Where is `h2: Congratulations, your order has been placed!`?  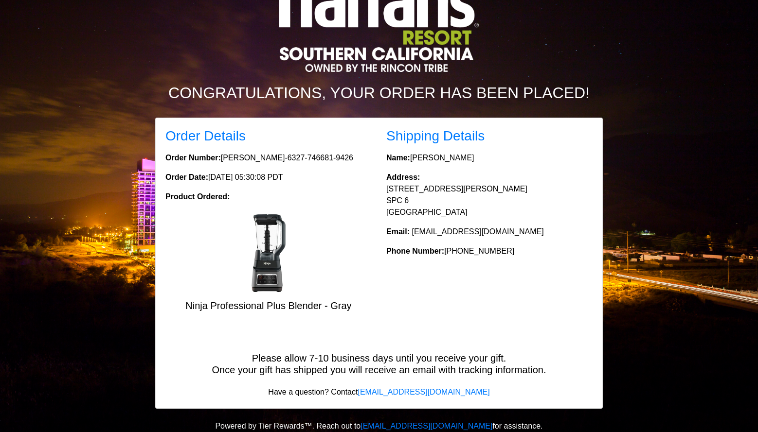 h2: Congratulations, your order has been placed! is located at coordinates (379, 93).